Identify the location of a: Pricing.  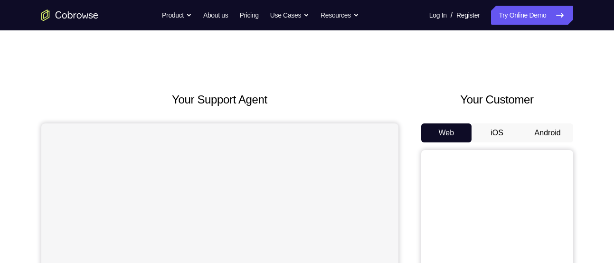
(249, 15).